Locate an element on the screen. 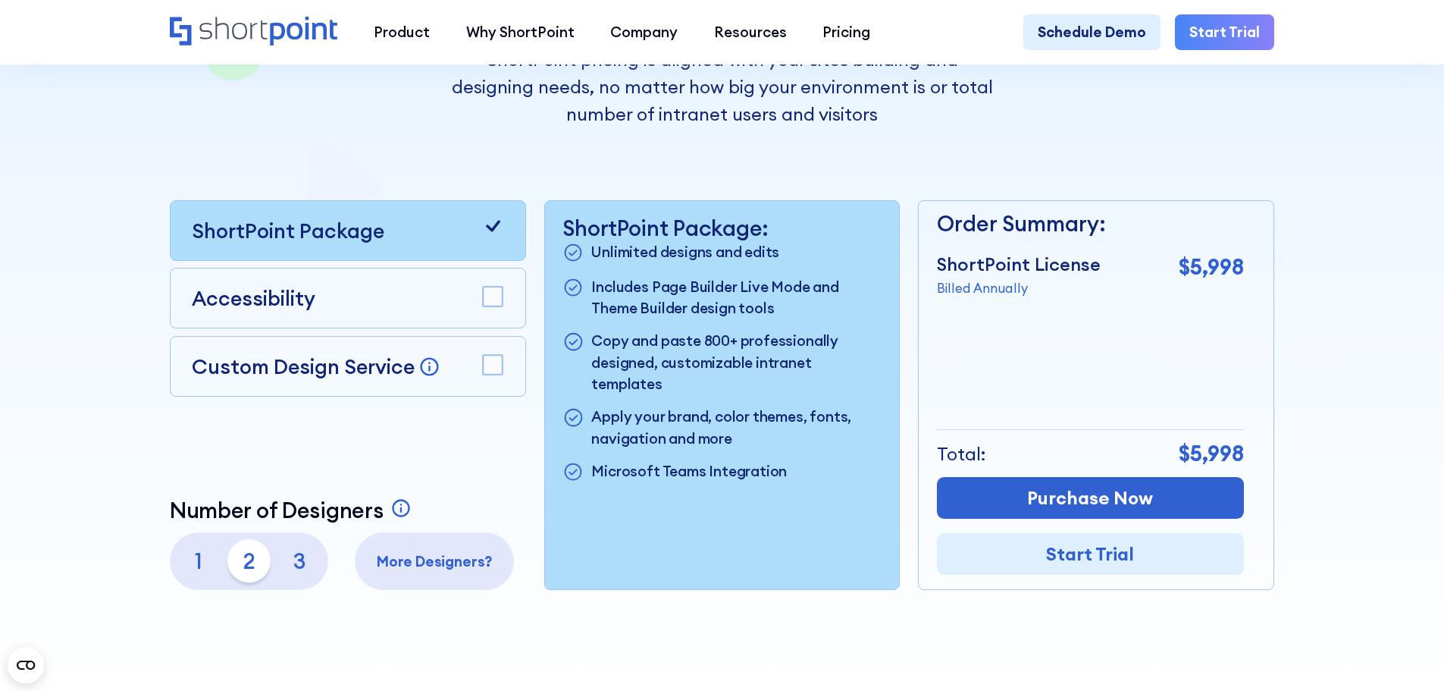 This screenshot has width=1444, height=691. div: Product is located at coordinates (402, 32).